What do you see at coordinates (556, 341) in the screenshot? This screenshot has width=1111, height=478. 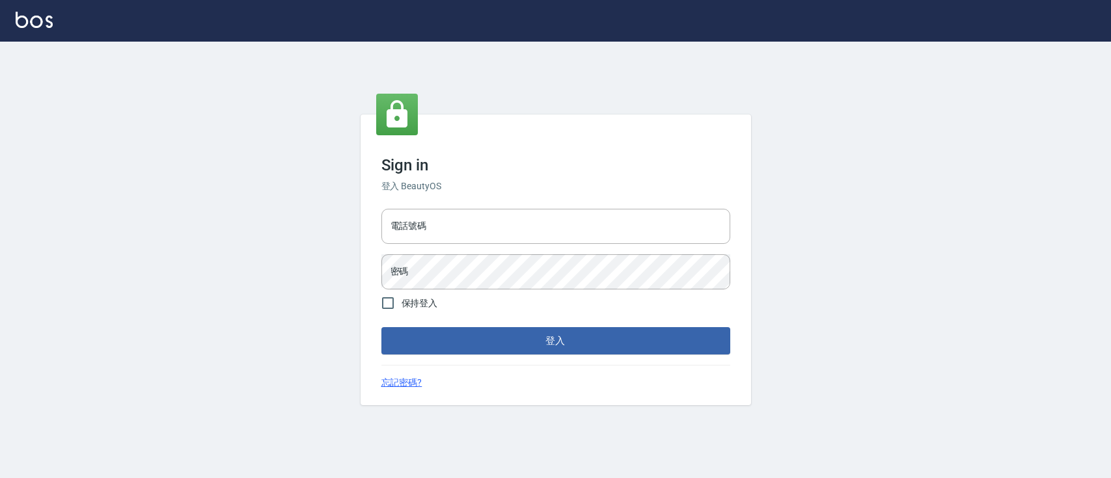 I see `button: 登入` at bounding box center [556, 341].